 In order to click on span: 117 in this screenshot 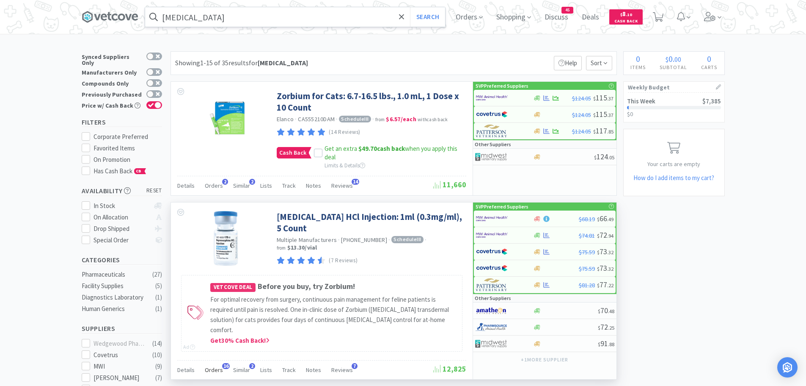, I will do `click(603, 130)`.